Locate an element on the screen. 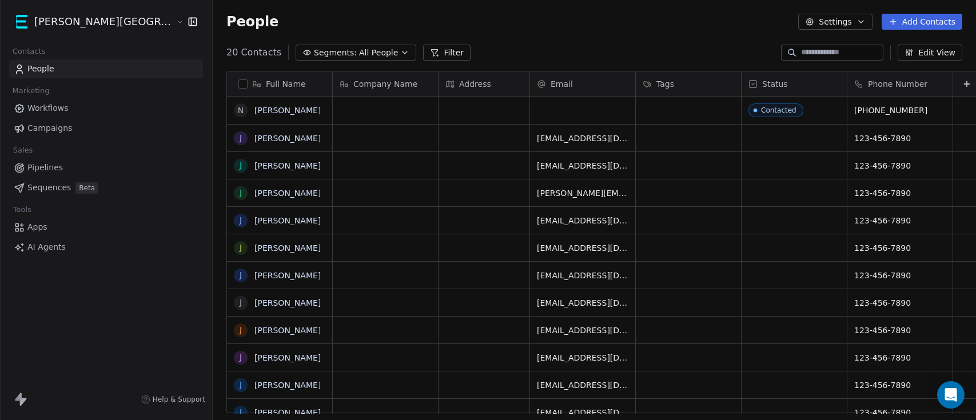  span: Address is located at coordinates (475, 84).